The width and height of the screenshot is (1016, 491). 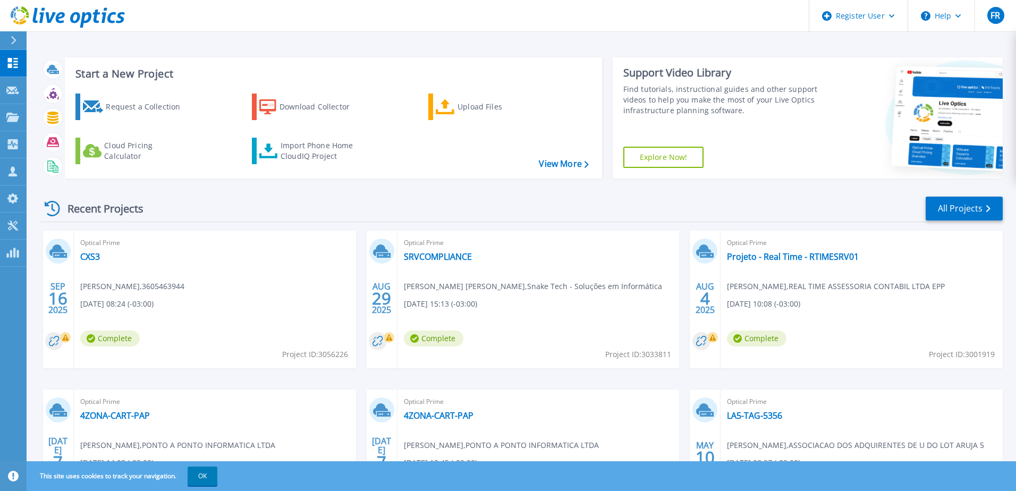 I want to click on div: Find tutorials, instructional guides and other support videos to help you make the most of your L..., so click(x=723, y=100).